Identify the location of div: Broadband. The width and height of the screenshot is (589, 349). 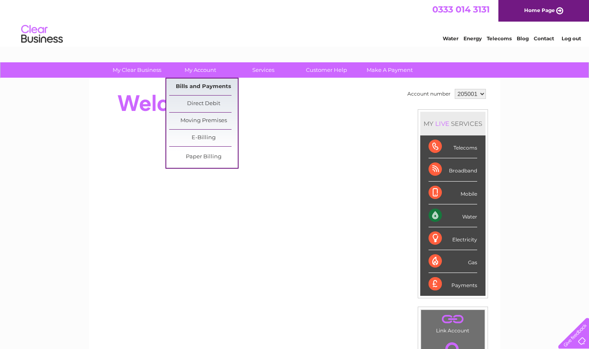
(452, 169).